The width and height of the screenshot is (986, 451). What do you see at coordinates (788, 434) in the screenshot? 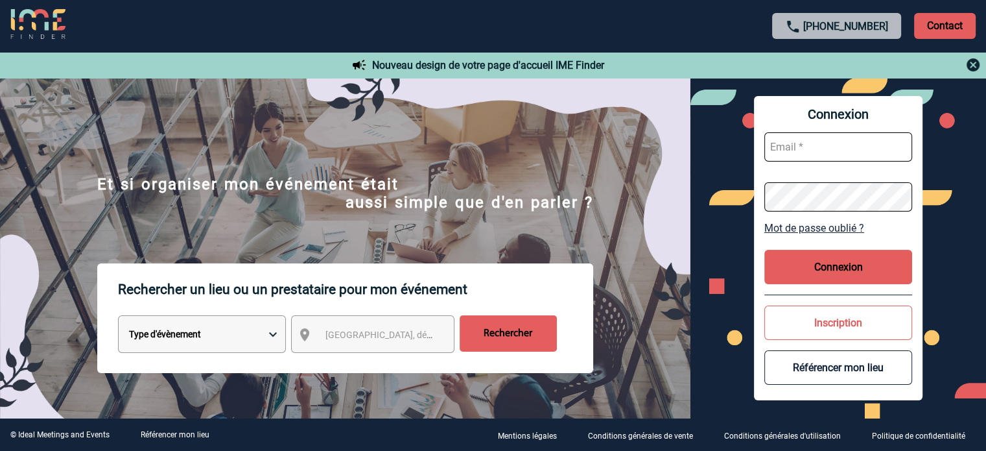
I see `a: Conditions générales d'utilisation` at bounding box center [788, 434].